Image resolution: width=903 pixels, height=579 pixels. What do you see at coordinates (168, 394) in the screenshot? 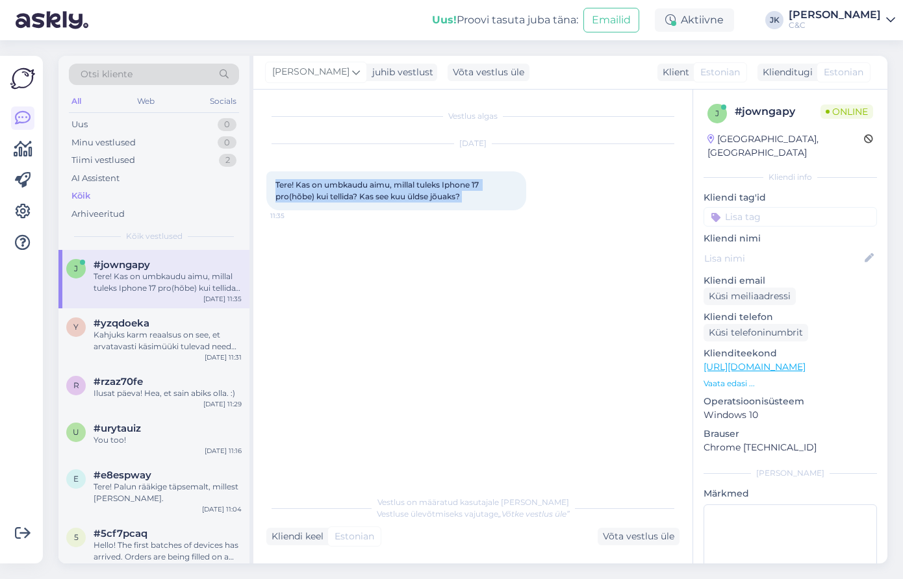
I see `div: Ilusat päeva! Hea, et sain abiks olla. :)` at bounding box center [168, 394].